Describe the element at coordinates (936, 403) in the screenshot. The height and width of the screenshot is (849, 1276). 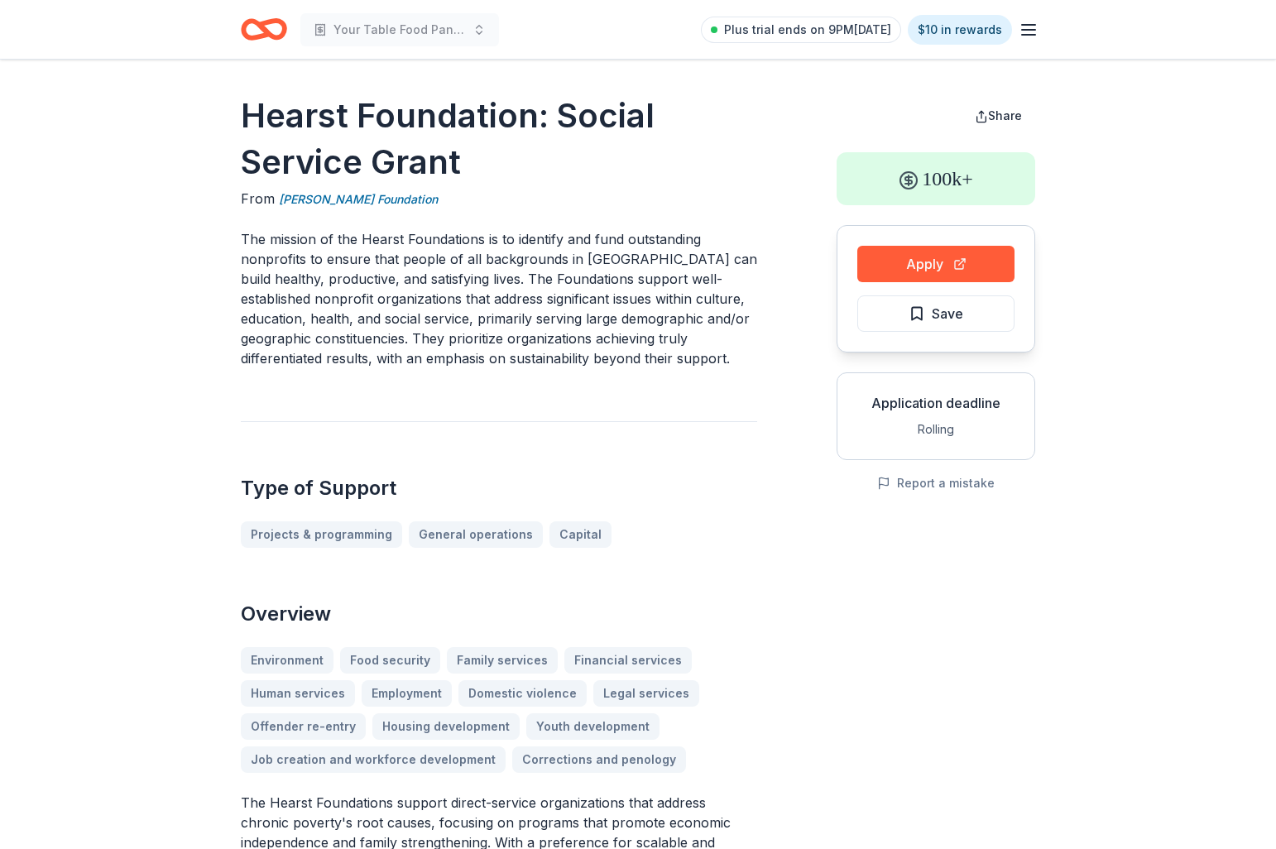
I see `div: Application deadline` at that location.